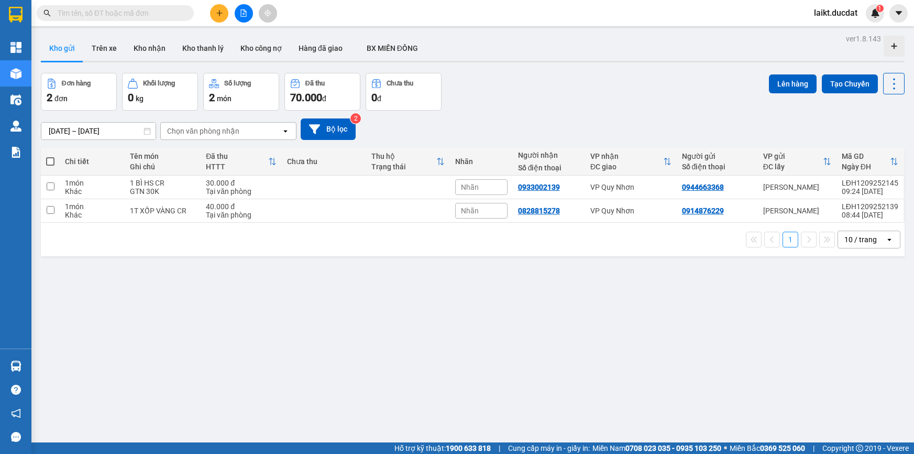 This screenshot has width=914, height=454. Describe the element at coordinates (241, 206) in the screenshot. I see `div: 40.000 đ` at that location.